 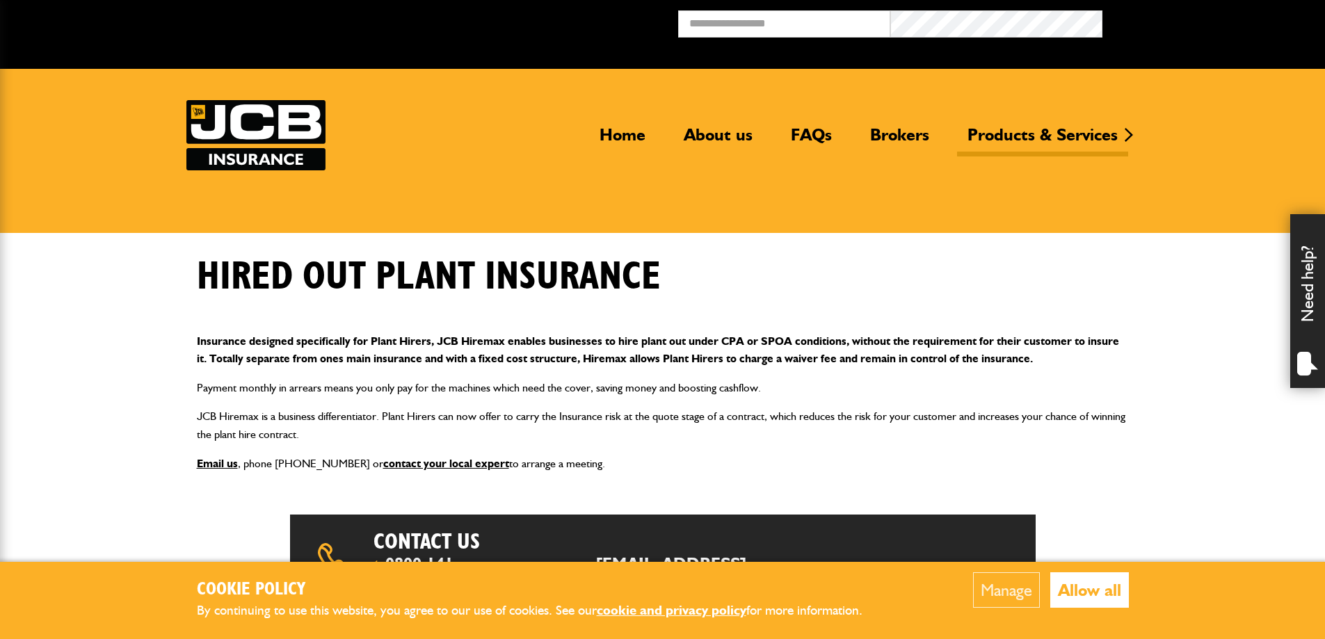 I want to click on p: JCB Hiremax is a business differentiator. Plant Hirers can now offer to carry the Insurance risk ..., so click(x=663, y=425).